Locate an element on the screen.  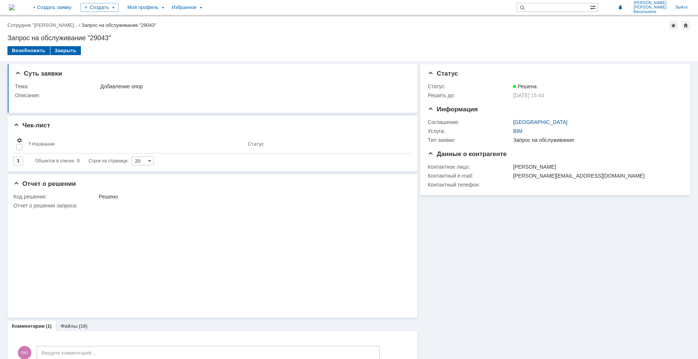
div: Название is located at coordinates (43, 144).